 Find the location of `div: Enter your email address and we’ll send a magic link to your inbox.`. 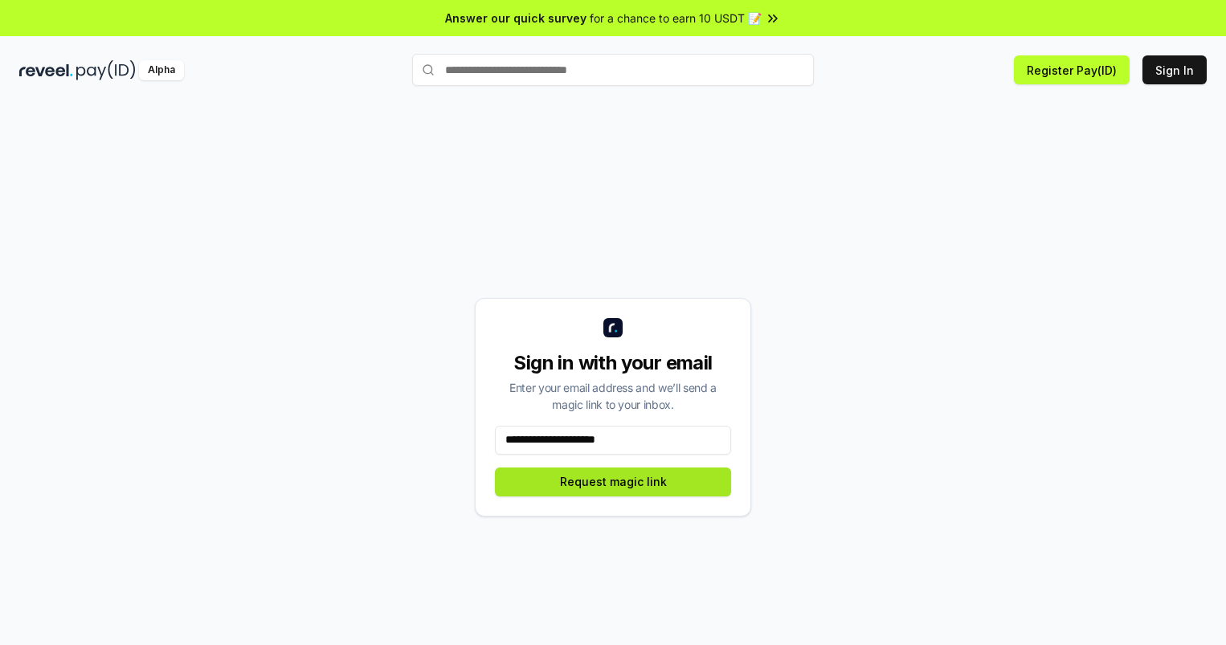

div: Enter your email address and we’ll send a magic link to your inbox. is located at coordinates (613, 396).